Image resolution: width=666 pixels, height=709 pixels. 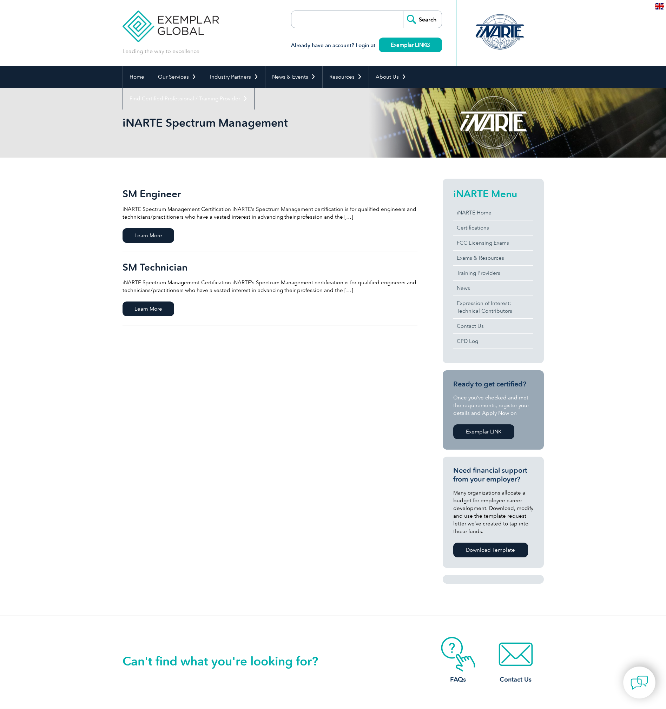 I want to click on a: CPD Log, so click(x=493, y=341).